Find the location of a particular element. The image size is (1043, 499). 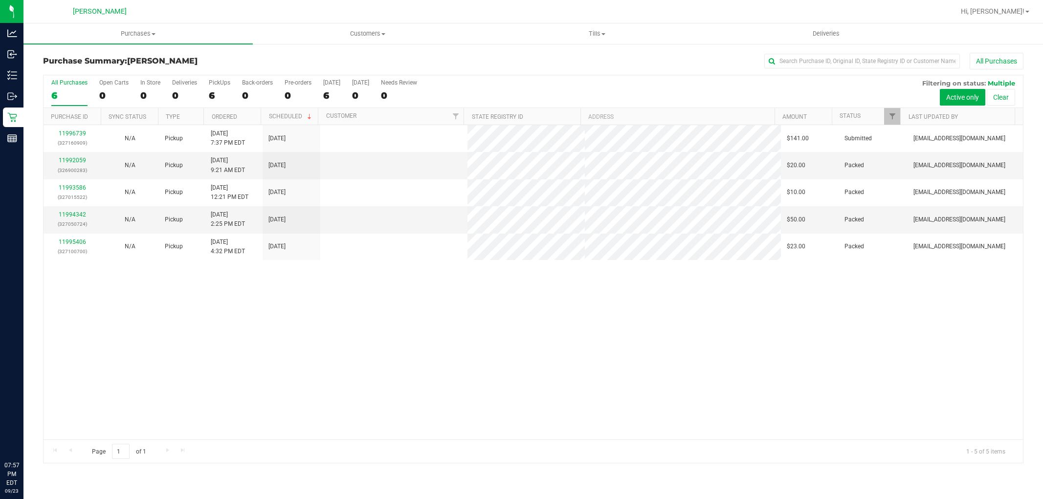

a: Purchases is located at coordinates (138, 34).